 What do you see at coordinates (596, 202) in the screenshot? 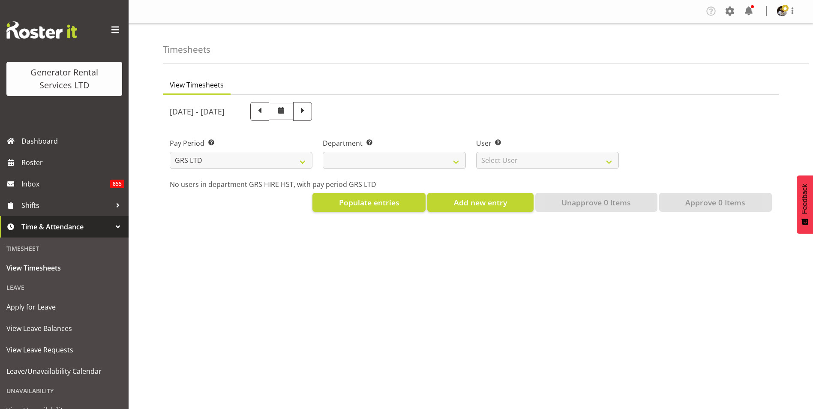
I see `button: Unapprove 0 Items` at bounding box center [596, 202].